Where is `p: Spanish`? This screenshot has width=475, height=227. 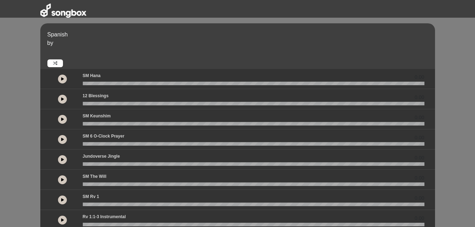 p: Spanish is located at coordinates (240, 35).